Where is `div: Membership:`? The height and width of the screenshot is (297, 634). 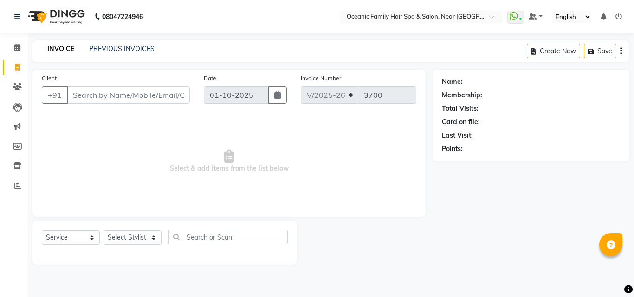
div: Membership: is located at coordinates (462, 95).